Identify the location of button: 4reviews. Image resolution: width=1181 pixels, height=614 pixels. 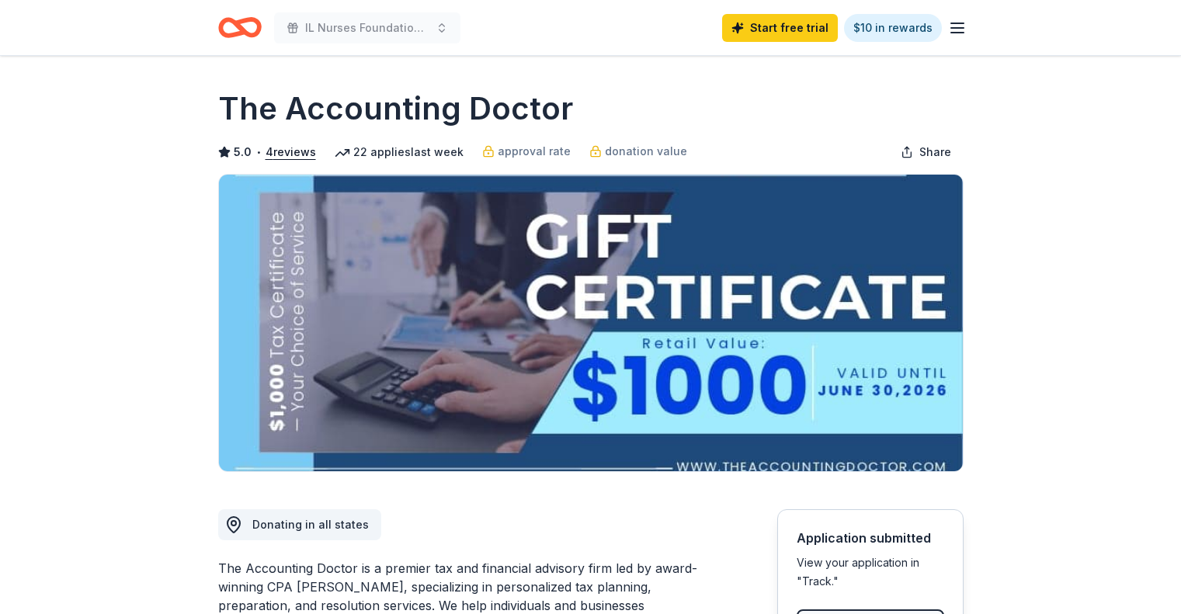
(290, 152).